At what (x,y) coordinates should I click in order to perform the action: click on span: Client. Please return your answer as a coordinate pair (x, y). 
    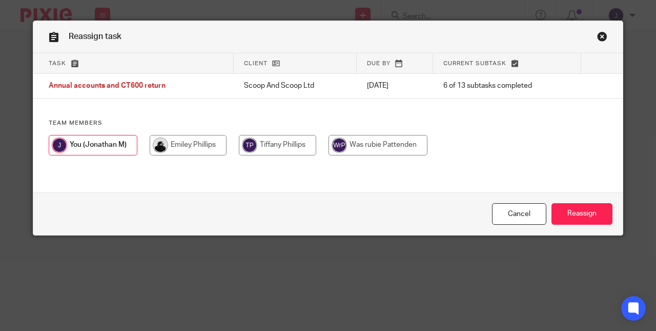
    Looking at the image, I should click on (256, 63).